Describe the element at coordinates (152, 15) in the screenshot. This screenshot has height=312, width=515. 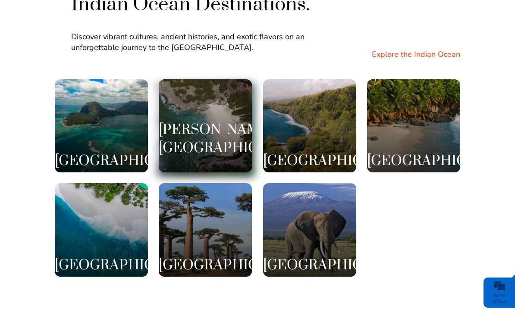
I see `div: Minimize live chat window` at that location.